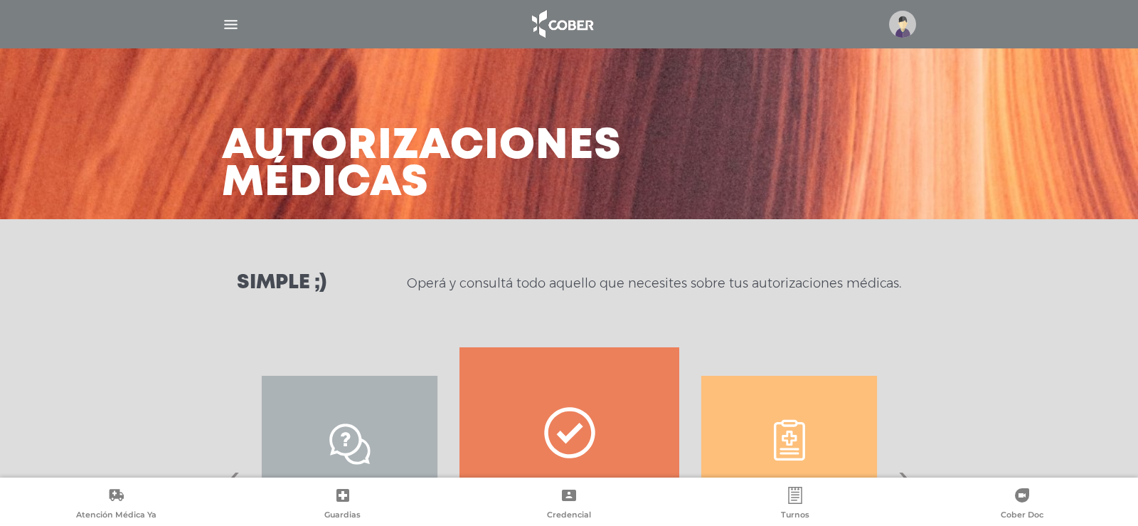  What do you see at coordinates (569, 504) in the screenshot?
I see `a: Credencial` at bounding box center [569, 504].